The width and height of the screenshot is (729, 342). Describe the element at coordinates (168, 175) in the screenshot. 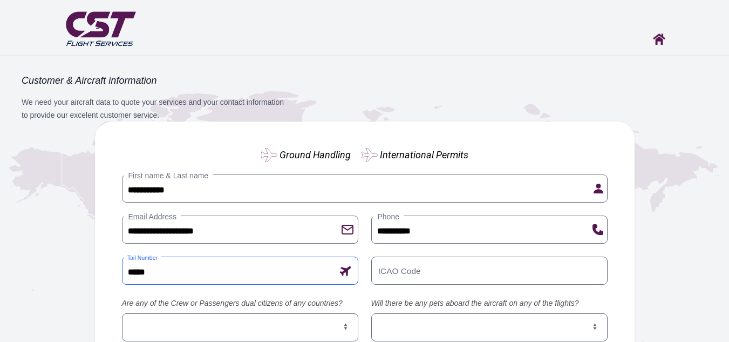

I see `label: First name & Last name` at that location.